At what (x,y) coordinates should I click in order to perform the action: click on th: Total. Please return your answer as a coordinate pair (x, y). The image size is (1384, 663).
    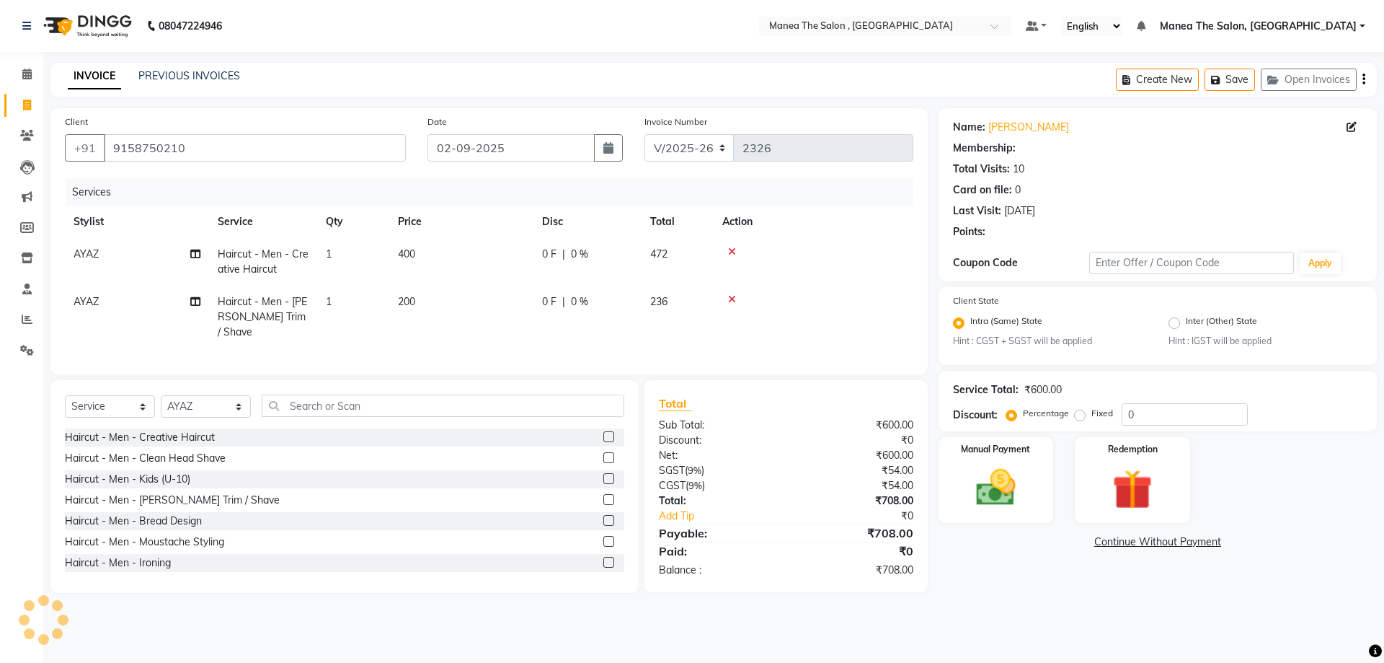
    Looking at the image, I should click on (678, 221).